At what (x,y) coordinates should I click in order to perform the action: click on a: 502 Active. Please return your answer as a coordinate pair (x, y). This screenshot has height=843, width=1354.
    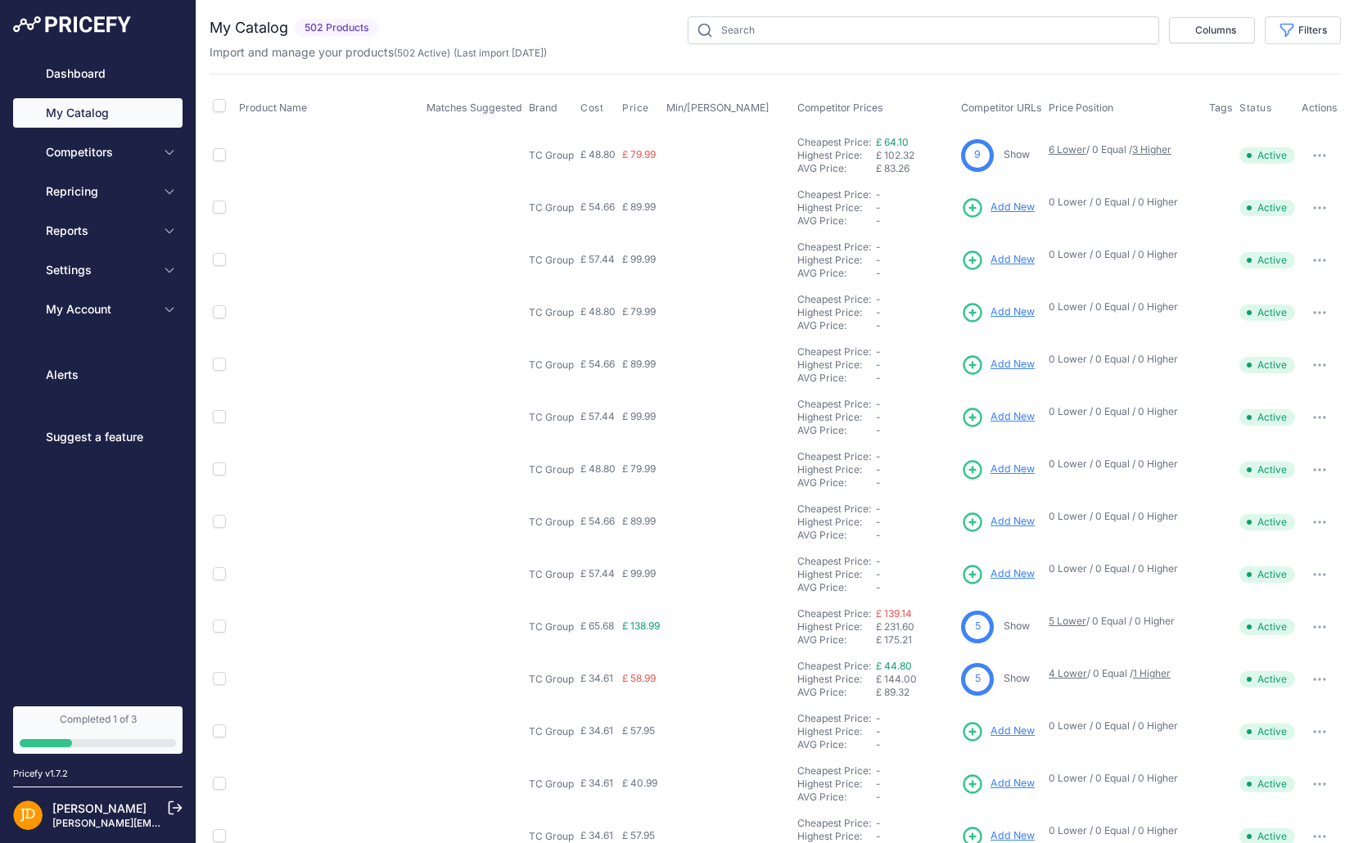
    Looking at the image, I should click on (422, 52).